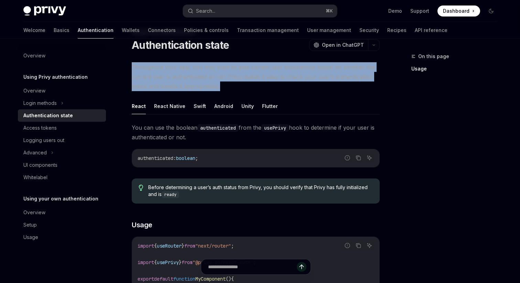 Image resolution: width=520 pixels, height=283 pixels. I want to click on button: React, so click(138, 106).